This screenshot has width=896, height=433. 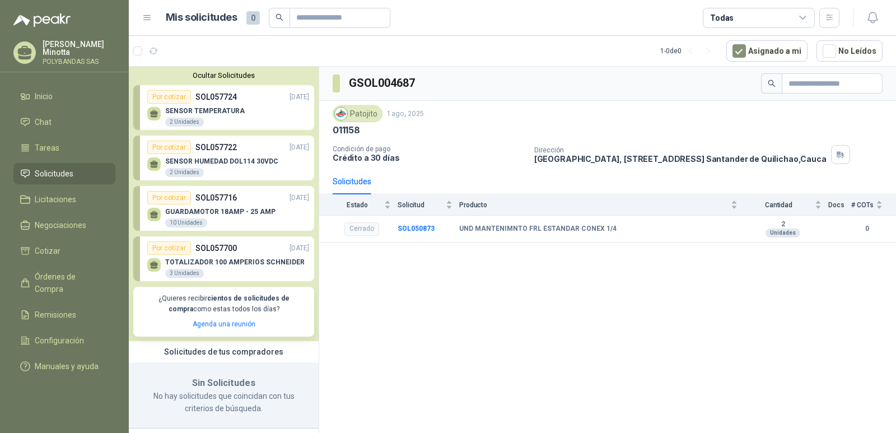 What do you see at coordinates (216, 97) in the screenshot?
I see `p: SOL057724` at bounding box center [216, 97].